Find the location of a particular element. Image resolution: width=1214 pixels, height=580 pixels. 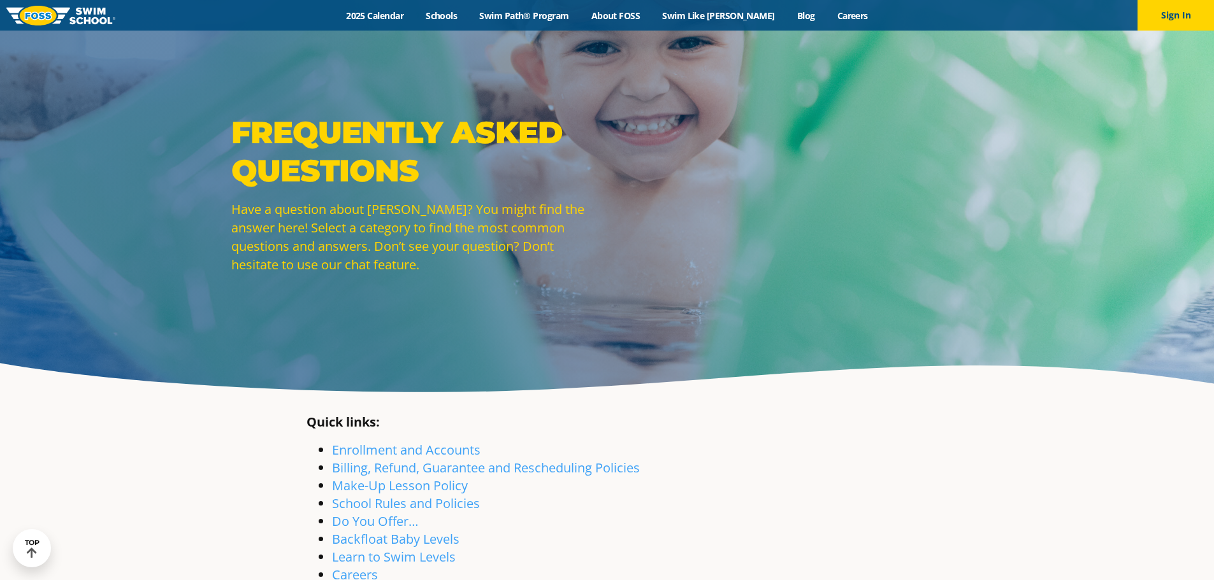

a: Schools is located at coordinates (441, 15).